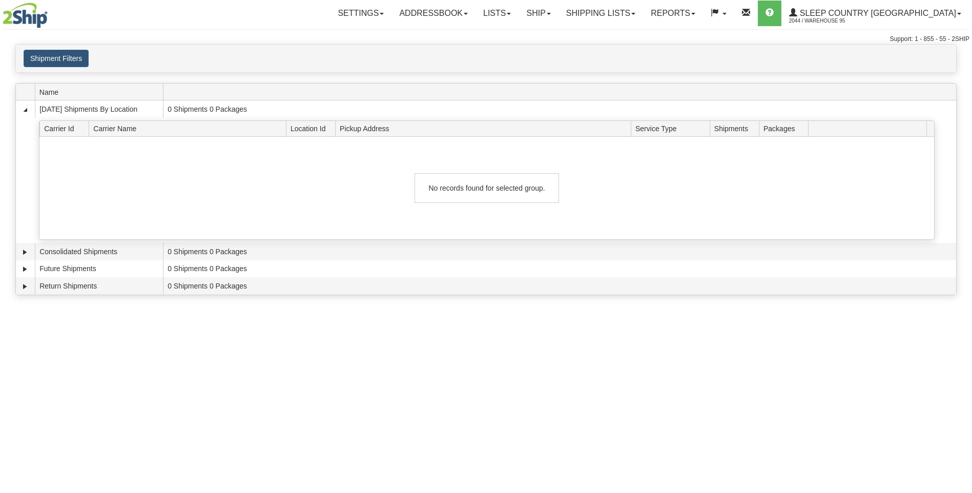 This screenshot has width=972, height=493. I want to click on button: Shipment Filters, so click(56, 58).